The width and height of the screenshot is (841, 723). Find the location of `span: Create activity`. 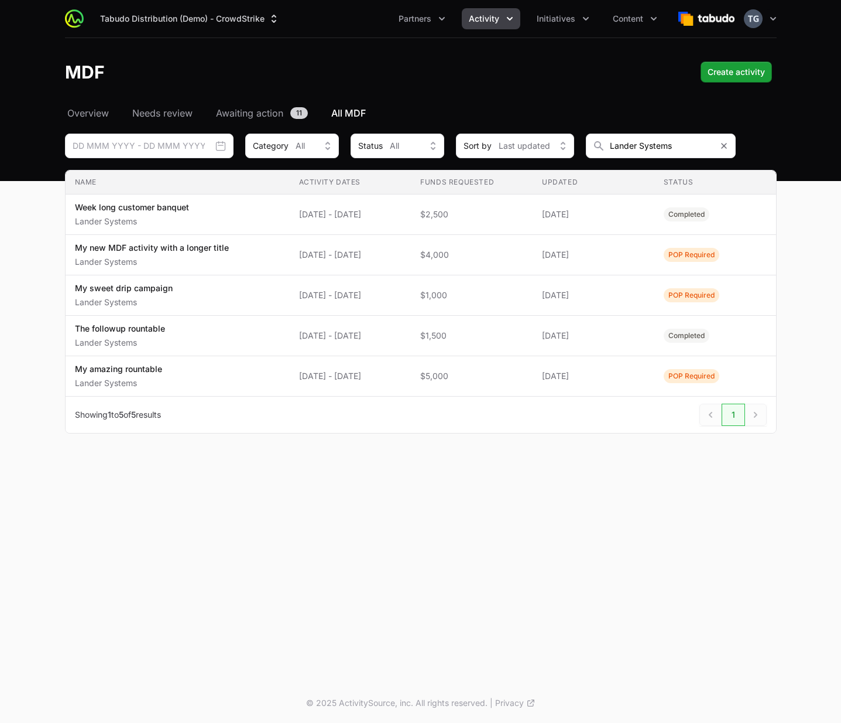

span: Create activity is located at coordinates (737, 72).